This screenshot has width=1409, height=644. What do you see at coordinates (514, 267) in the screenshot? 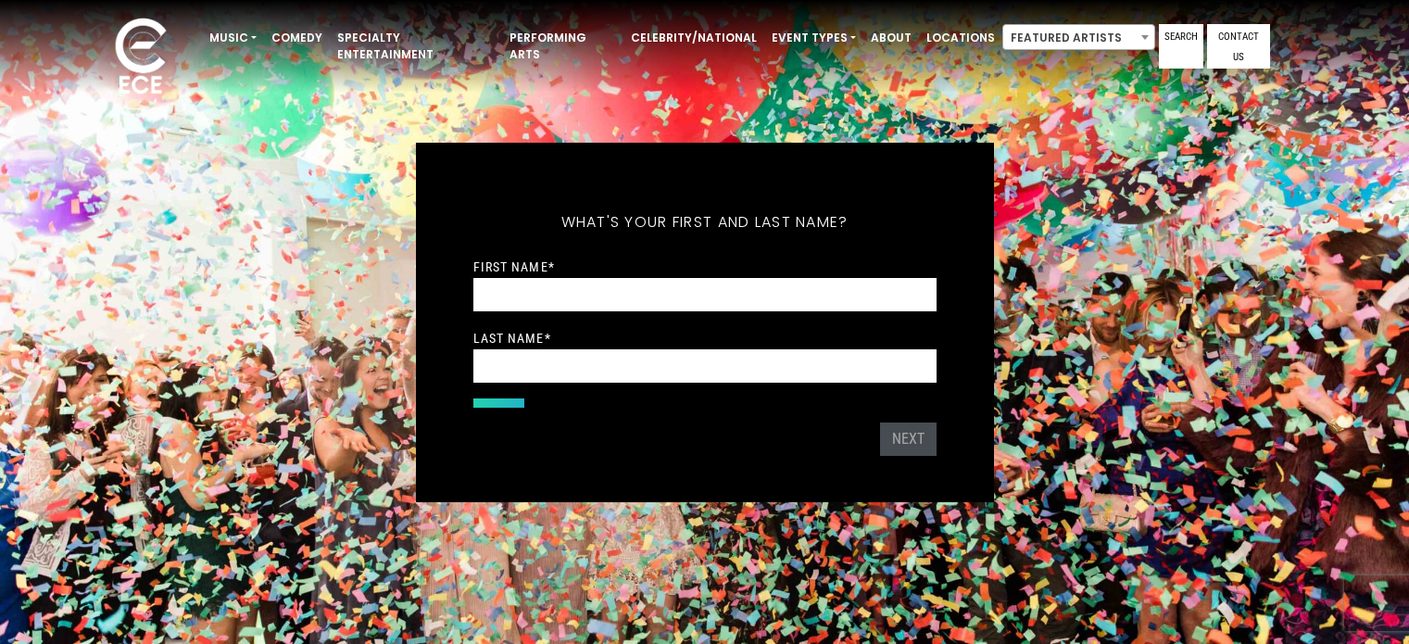
I see `label: First Name` at bounding box center [514, 267].